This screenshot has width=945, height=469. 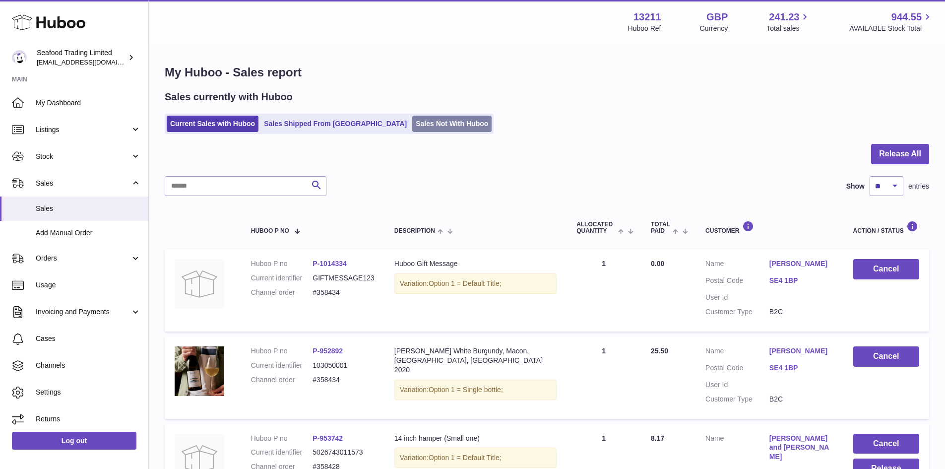 What do you see at coordinates (891, 28) in the screenshot?
I see `span: AVAILABLE Stock Total` at bounding box center [891, 28].